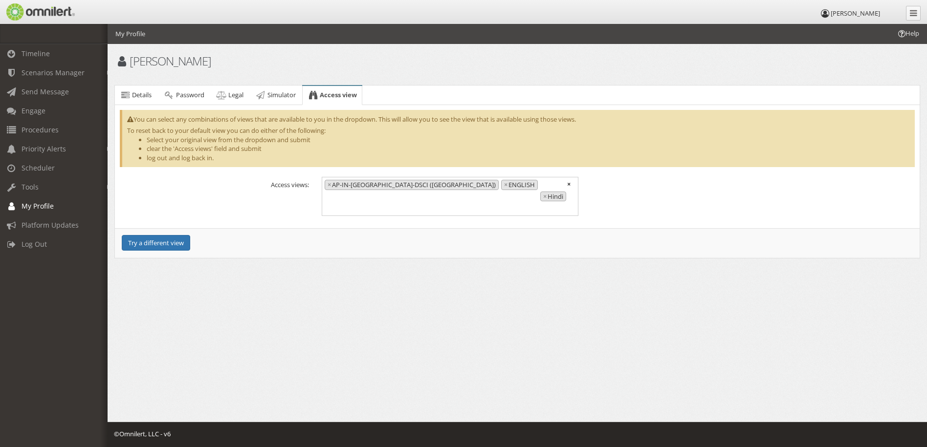 This screenshot has width=927, height=447. I want to click on li: My Profile, so click(130, 34).